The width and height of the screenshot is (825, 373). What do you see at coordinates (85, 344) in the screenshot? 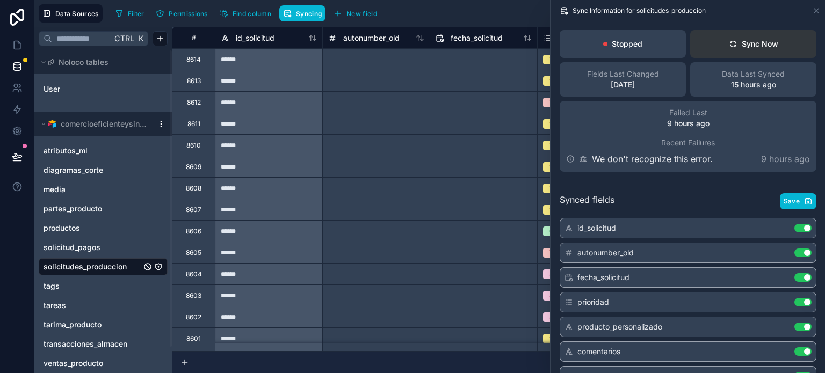
I see `span: transacciones_almacen` at bounding box center [85, 344].